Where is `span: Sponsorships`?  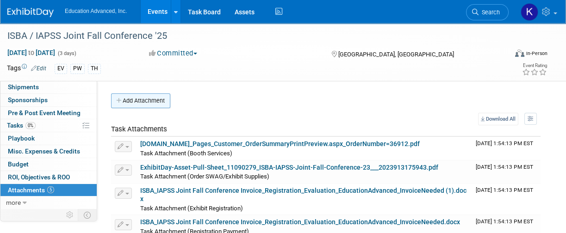 span: Sponsorships is located at coordinates (28, 100).